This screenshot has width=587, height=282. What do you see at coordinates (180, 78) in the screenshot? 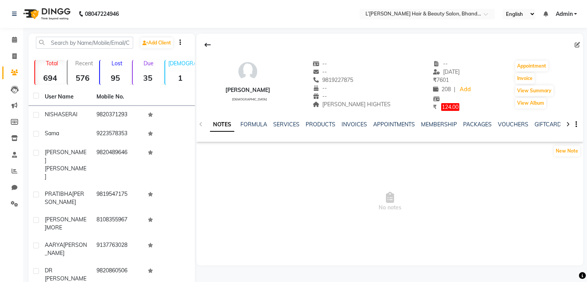
I see `strong: 1` at bounding box center [180, 78].